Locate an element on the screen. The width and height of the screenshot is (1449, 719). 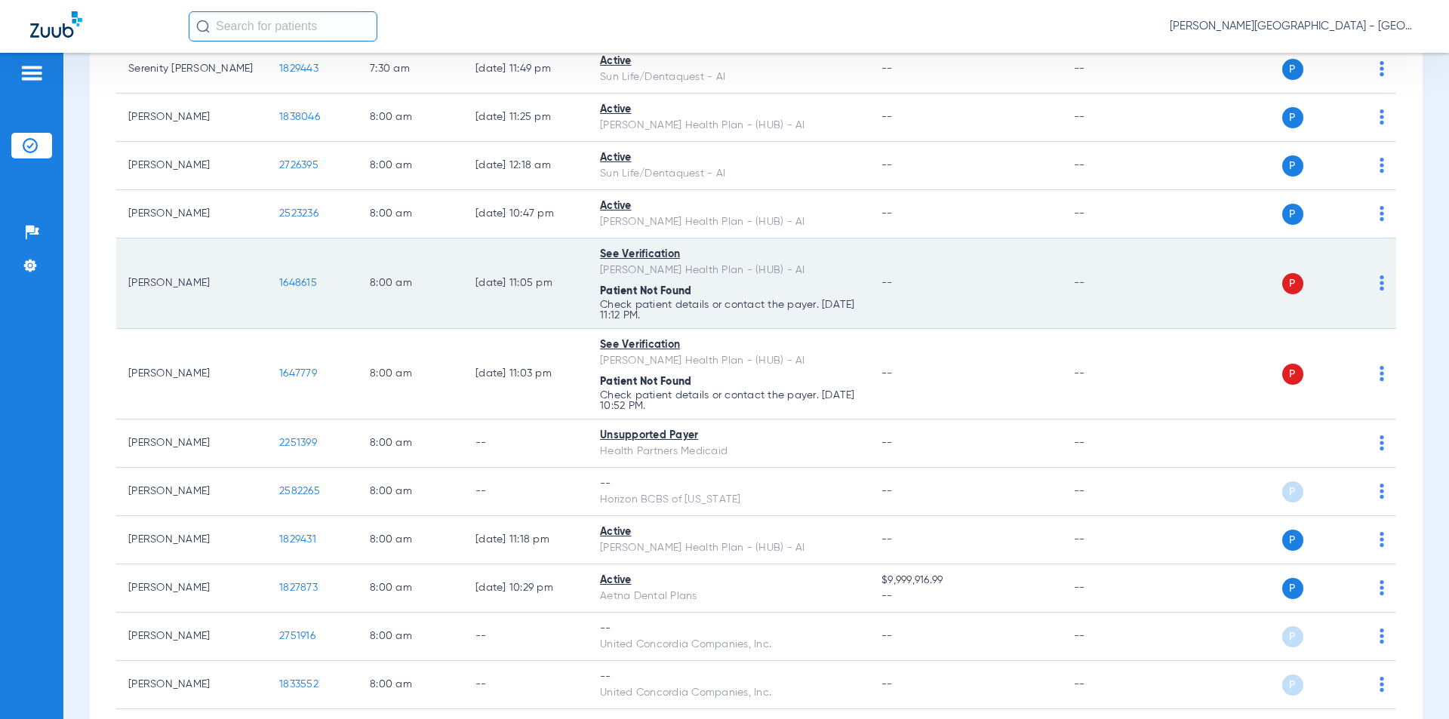
input: Search for patients is located at coordinates (283, 26).